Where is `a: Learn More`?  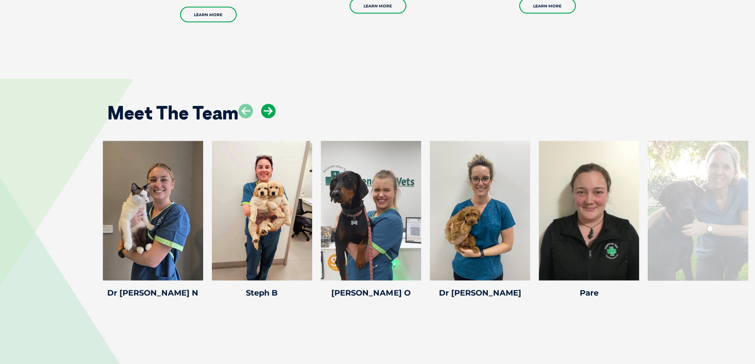
a: Learn More is located at coordinates (208, 14).